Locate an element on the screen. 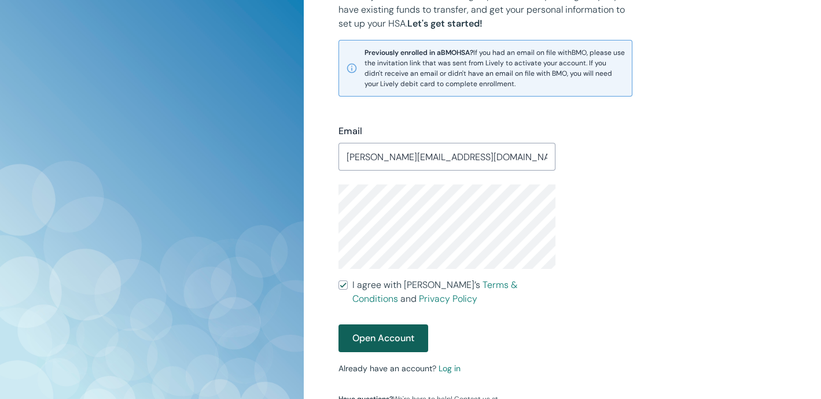 The width and height of the screenshot is (821, 399). a: Privacy Policy is located at coordinates (448, 298).